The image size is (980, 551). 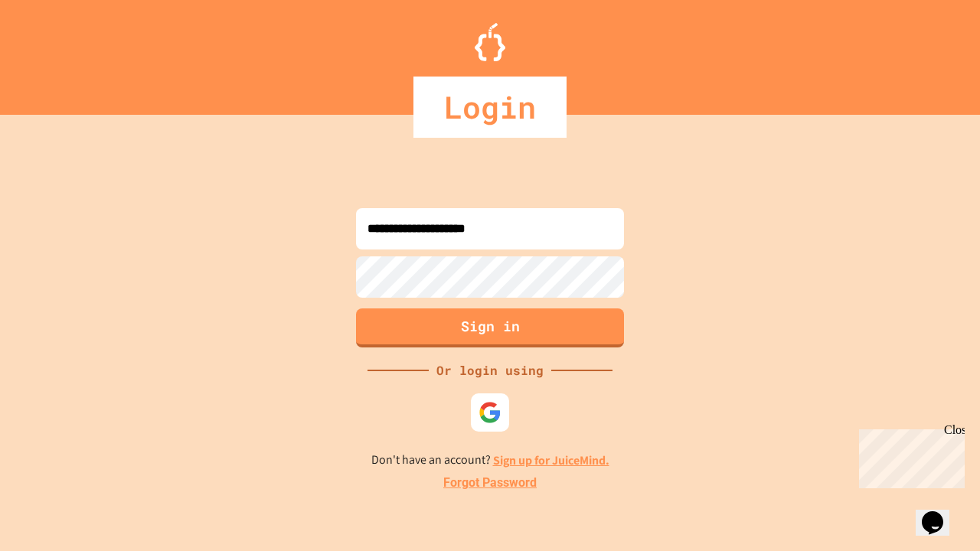 I want to click on div: Login, so click(x=490, y=107).